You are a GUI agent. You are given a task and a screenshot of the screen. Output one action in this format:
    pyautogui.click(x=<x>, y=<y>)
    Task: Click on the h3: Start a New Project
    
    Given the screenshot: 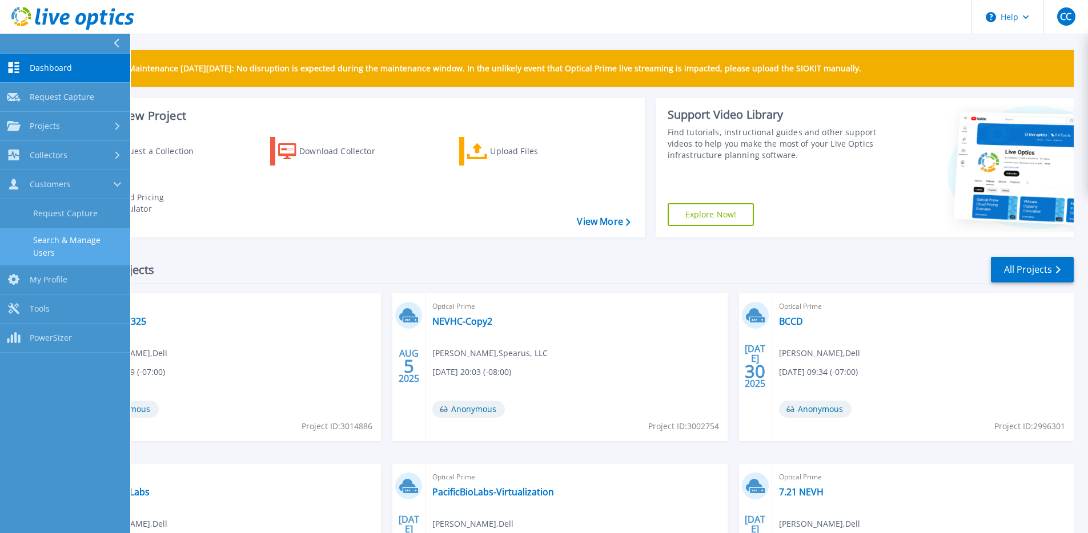 What is the action you would take?
    pyautogui.click(x=355, y=116)
    